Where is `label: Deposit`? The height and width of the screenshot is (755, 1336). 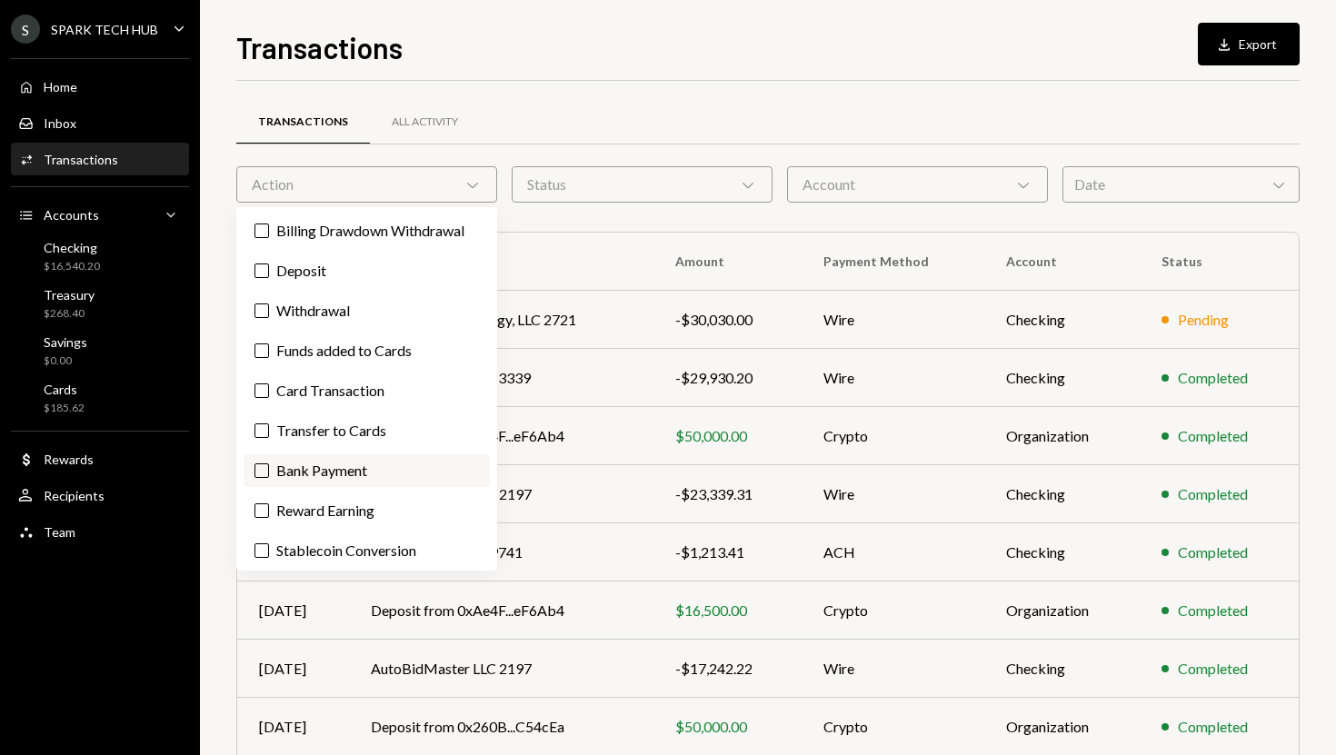 label: Deposit is located at coordinates (366, 271).